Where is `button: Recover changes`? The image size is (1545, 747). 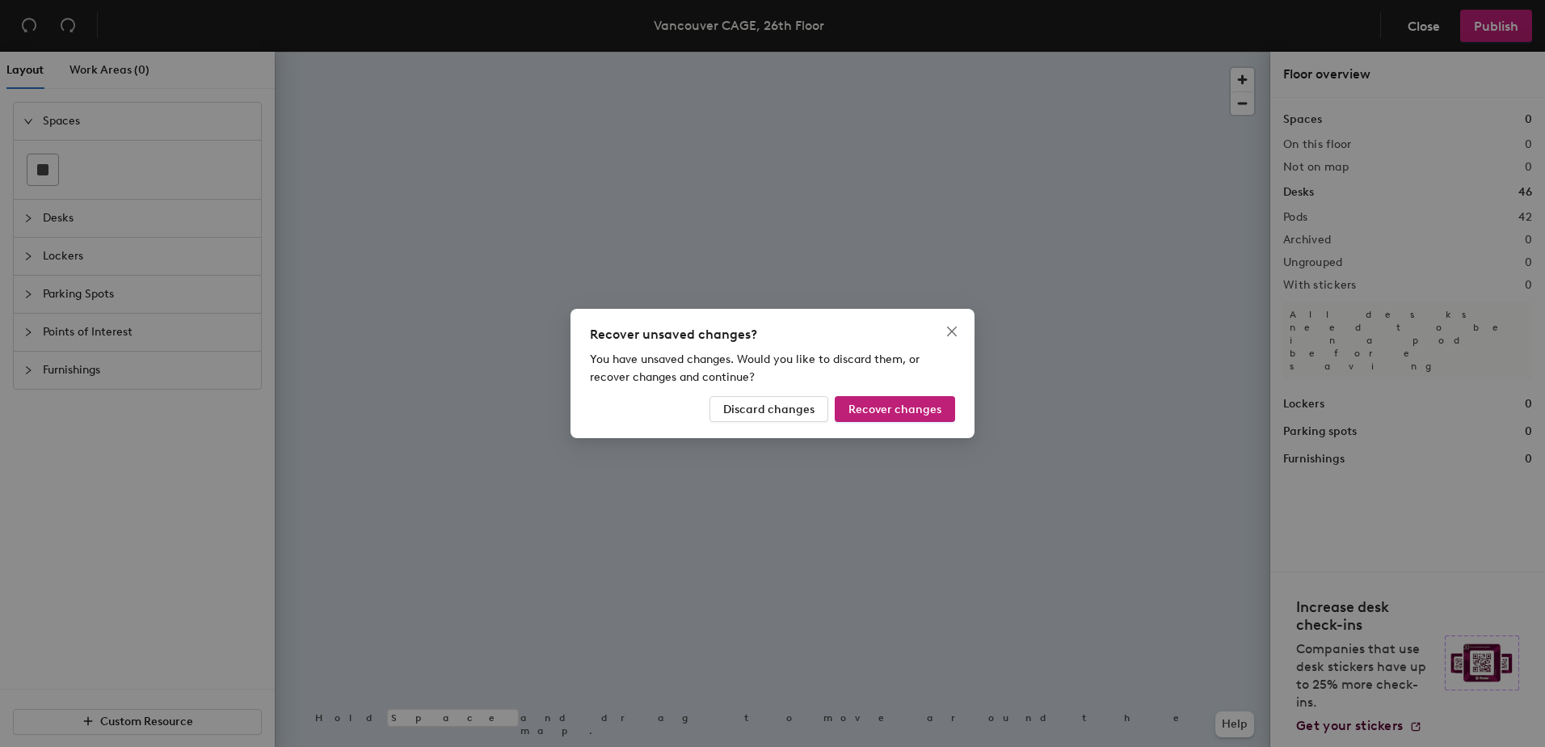
button: Recover changes is located at coordinates (895, 409).